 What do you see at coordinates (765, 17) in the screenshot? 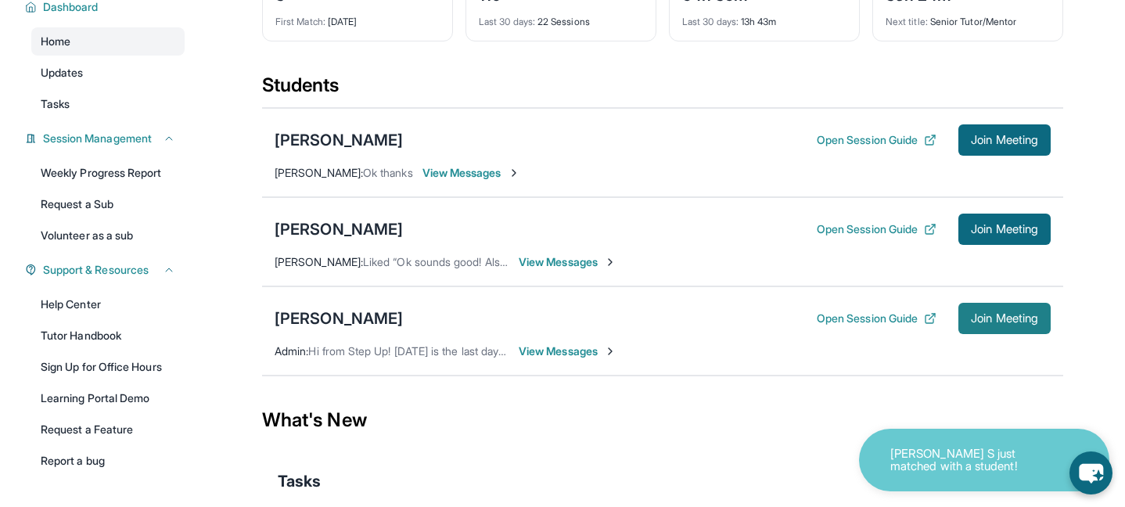
I see `div: 13h 43m` at bounding box center [765, 17].